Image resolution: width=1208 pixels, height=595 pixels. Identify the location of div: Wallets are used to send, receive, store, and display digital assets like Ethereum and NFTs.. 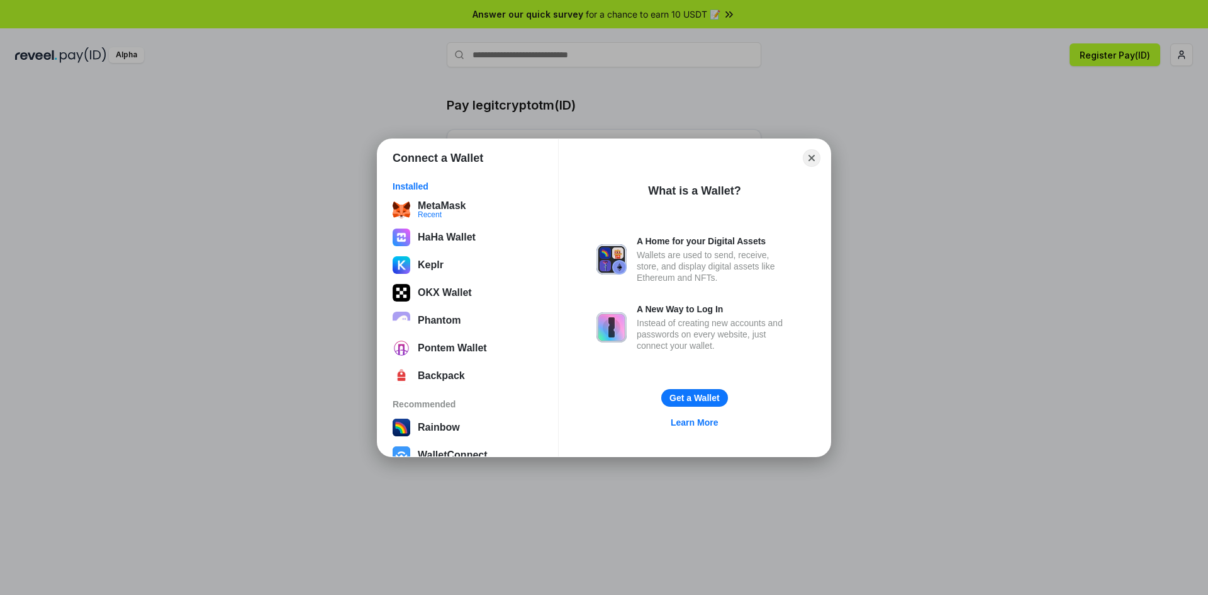
(715, 266).